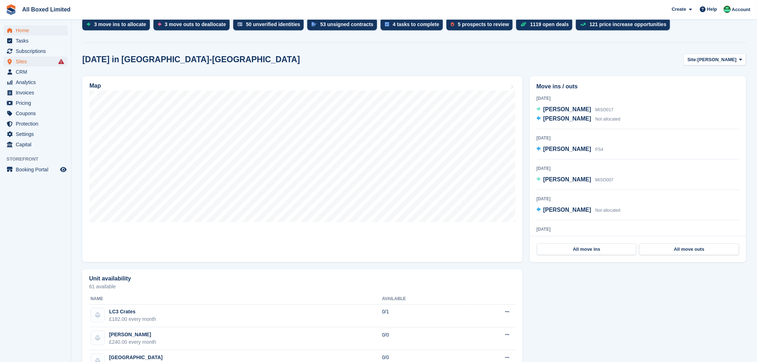 This screenshot has width=757, height=362. Describe the element at coordinates (235, 299) in the screenshot. I see `th: Name` at that location.